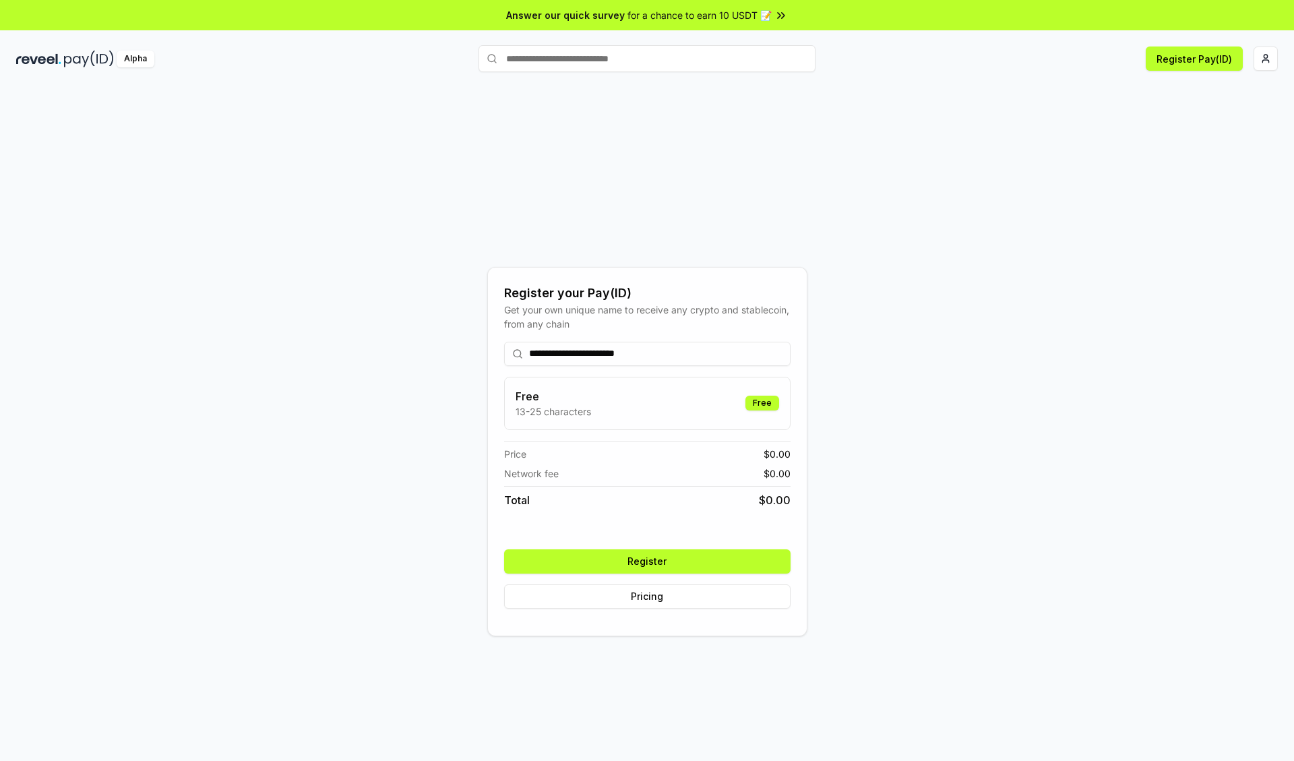  I want to click on div: Register your Pay(ID), so click(647, 293).